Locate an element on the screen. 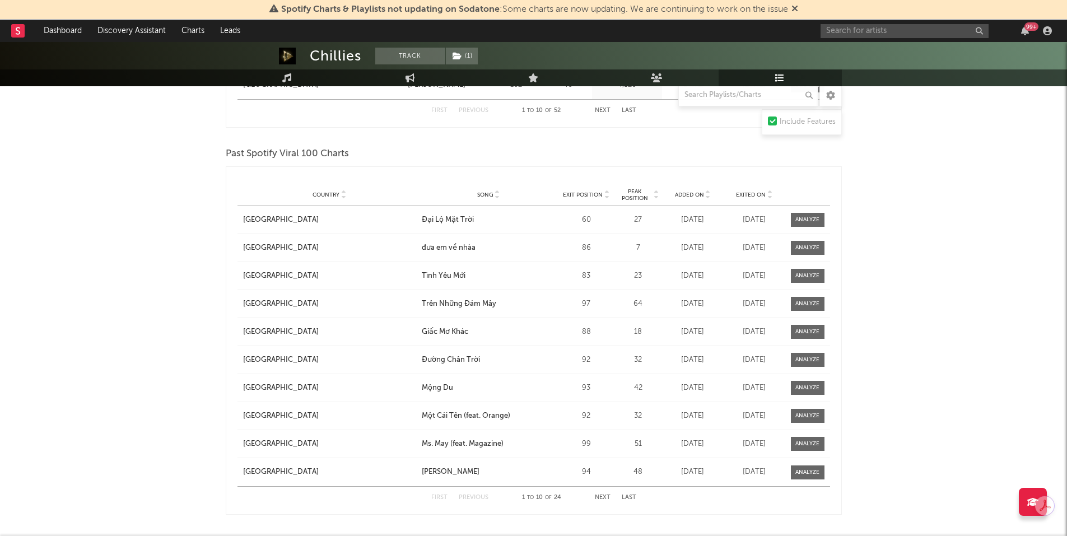  div: Chillies is located at coordinates (336, 56).